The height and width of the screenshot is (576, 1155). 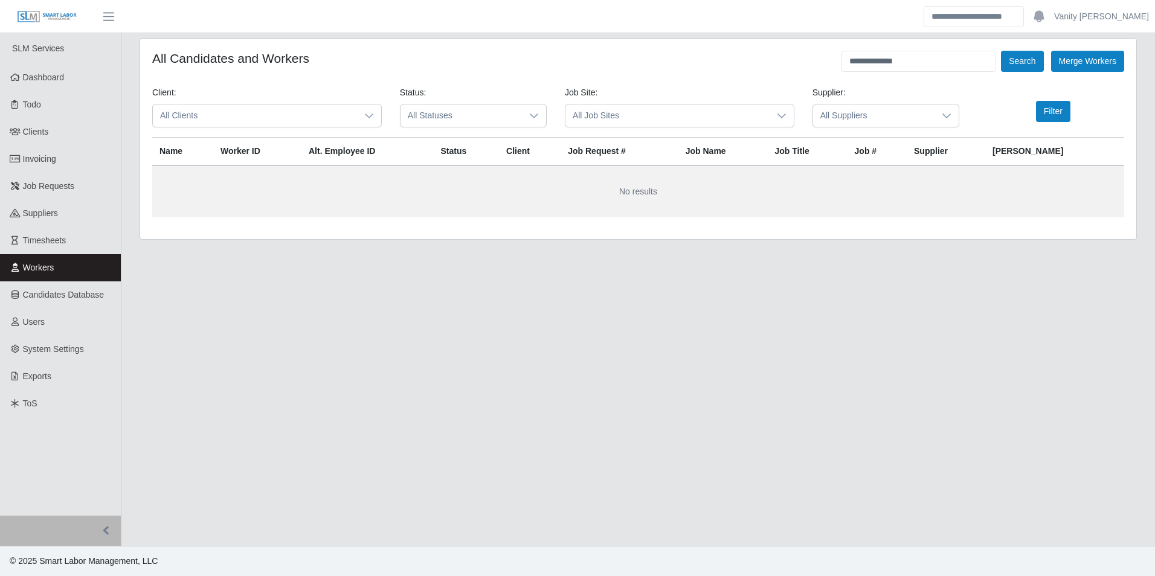 I want to click on span: Users, so click(x=34, y=322).